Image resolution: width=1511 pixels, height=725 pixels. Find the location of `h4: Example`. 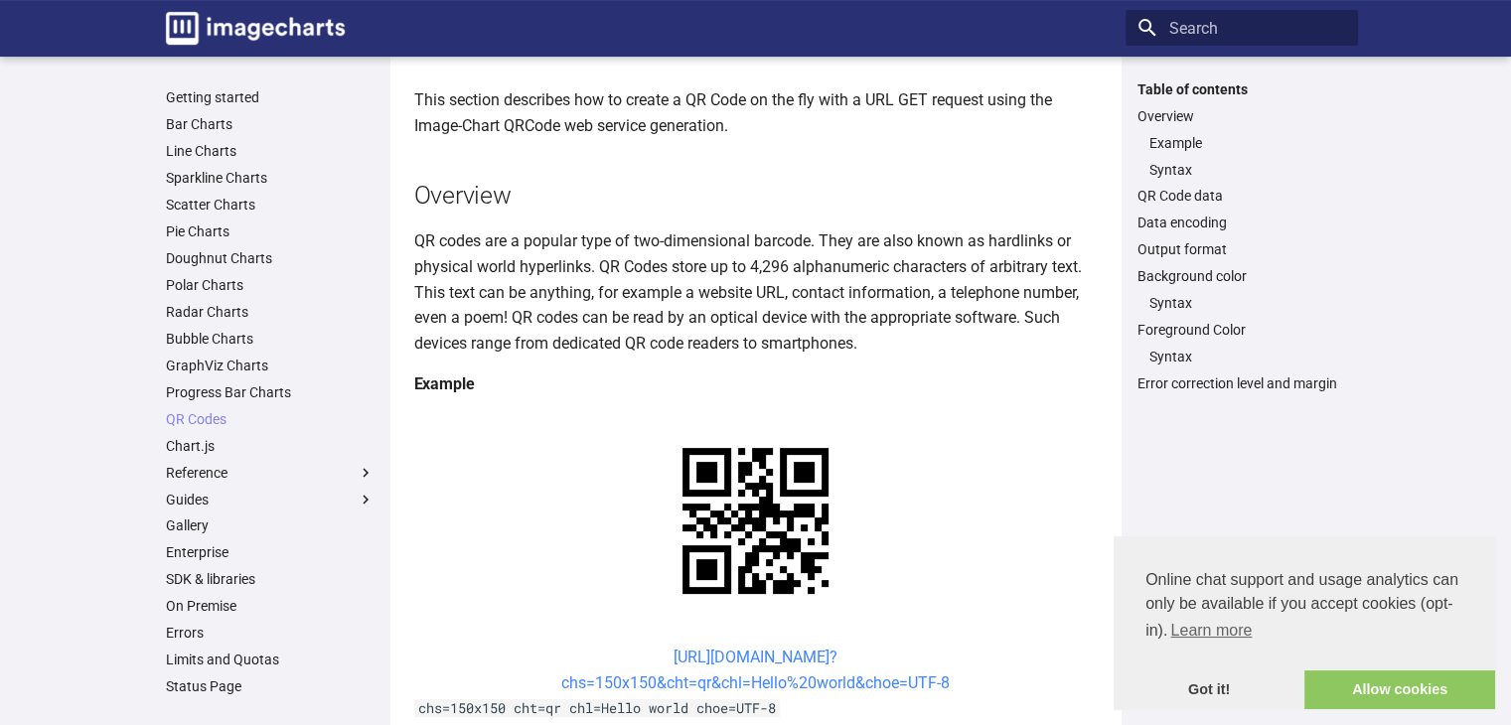

h4: Example is located at coordinates (756, 384).